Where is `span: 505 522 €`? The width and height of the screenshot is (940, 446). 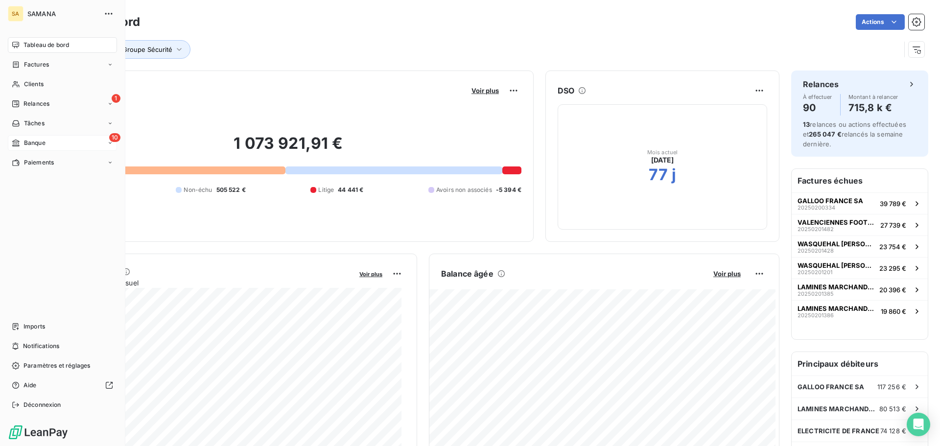
span: 505 522 € is located at coordinates (231, 190).